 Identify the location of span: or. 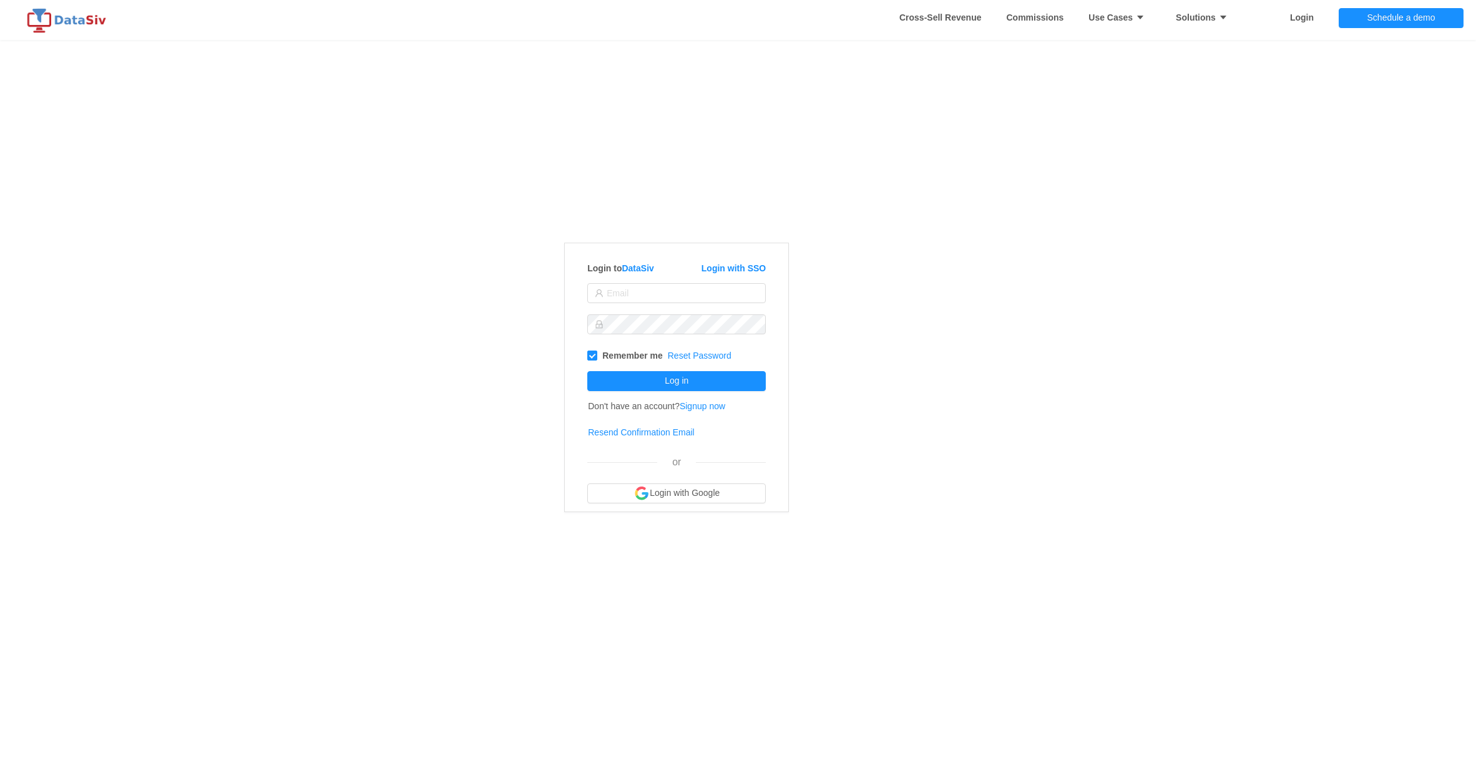
(676, 462).